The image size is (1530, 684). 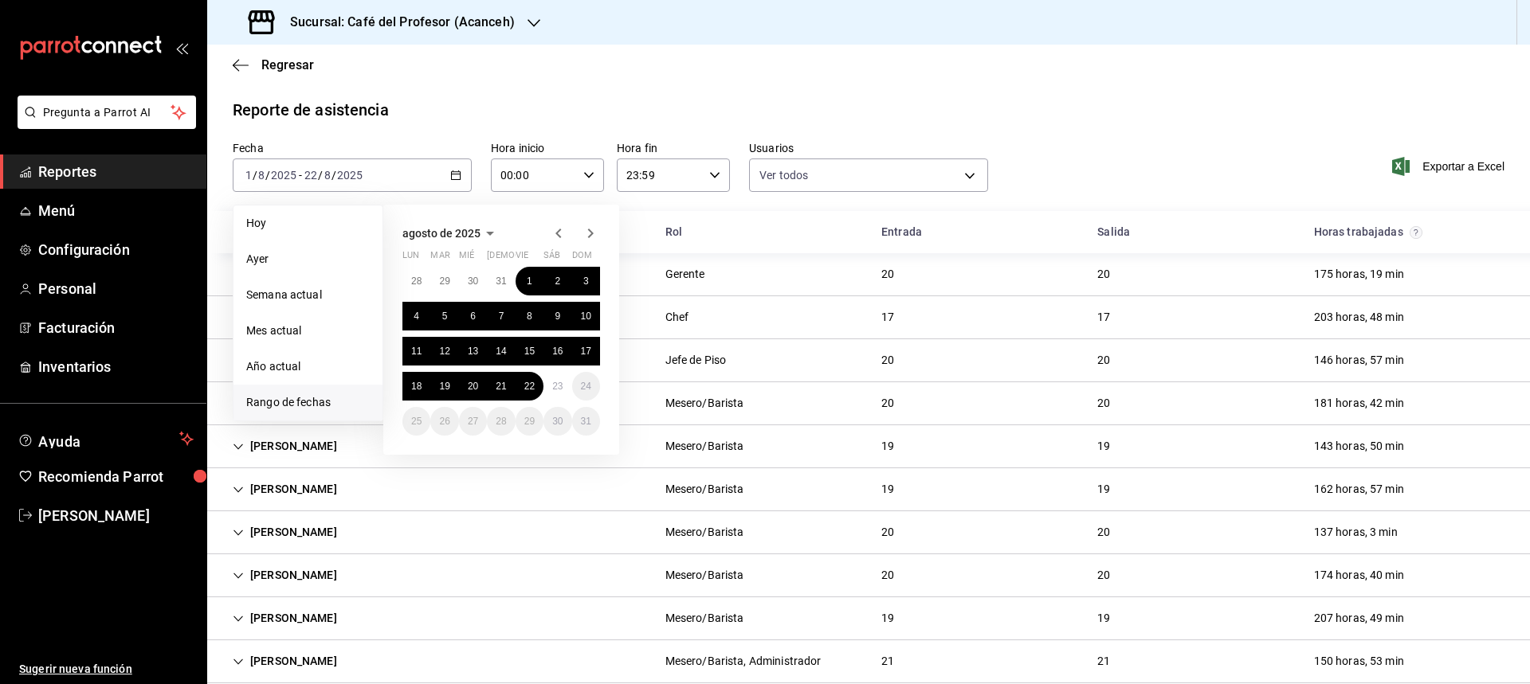 I want to click on abbr: 2 de agosto de 2025, so click(x=557, y=281).